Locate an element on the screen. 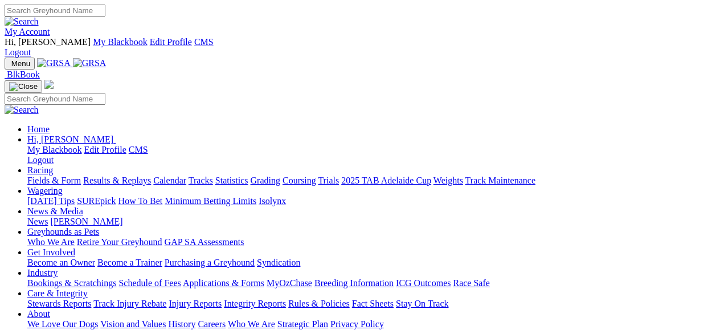  a: ICG Outcomes is located at coordinates (423, 283).